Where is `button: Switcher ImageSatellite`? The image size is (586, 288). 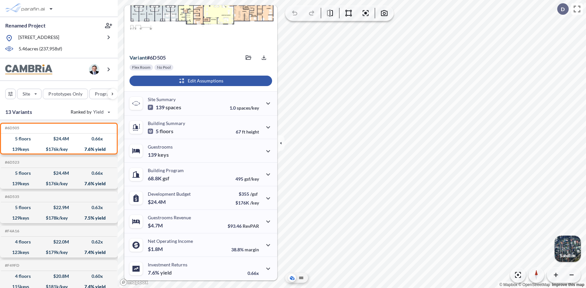 button: Switcher ImageSatellite is located at coordinates (567, 248).